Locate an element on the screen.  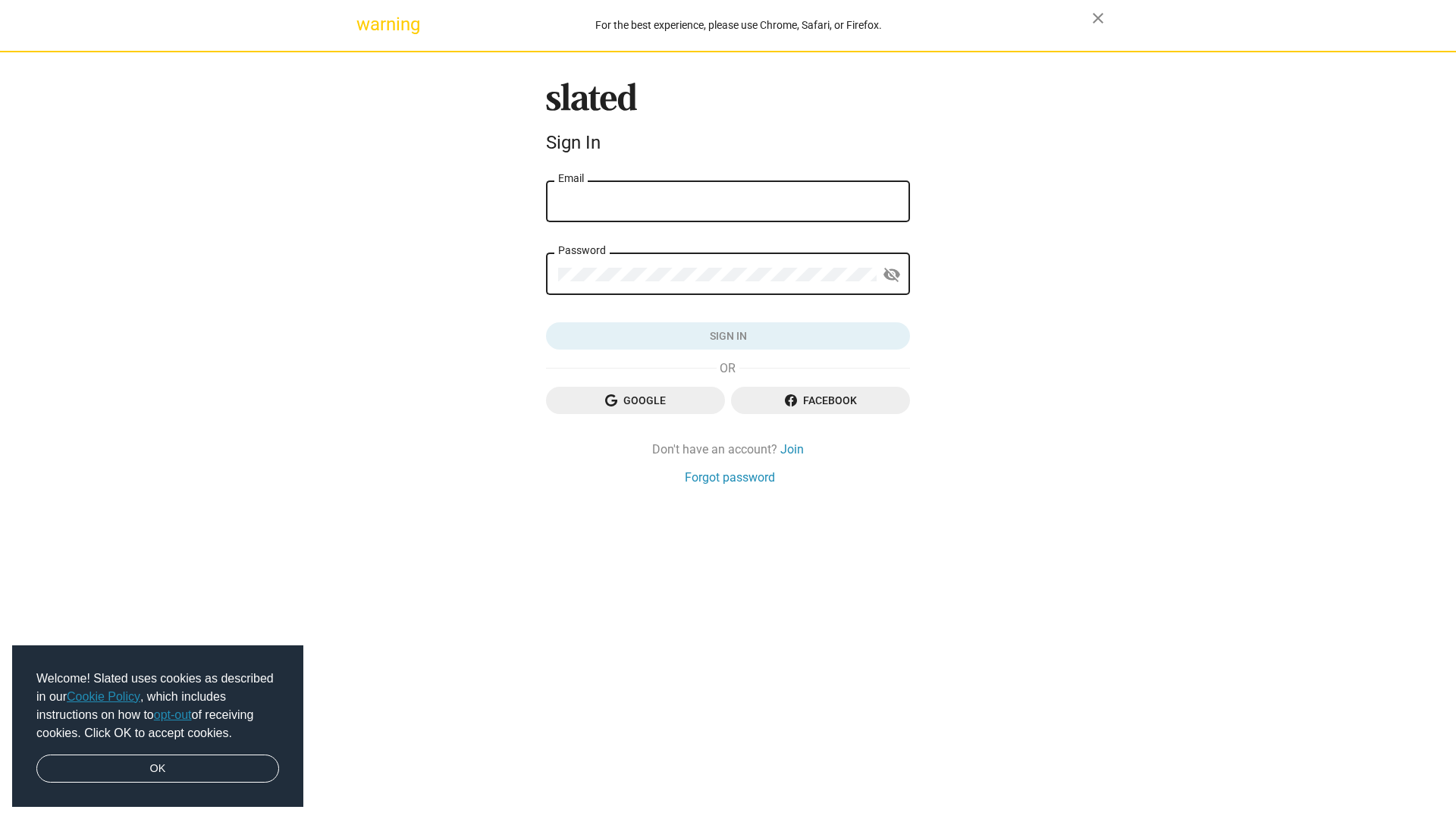
sl-branding: Sign In is located at coordinates (728, 121).